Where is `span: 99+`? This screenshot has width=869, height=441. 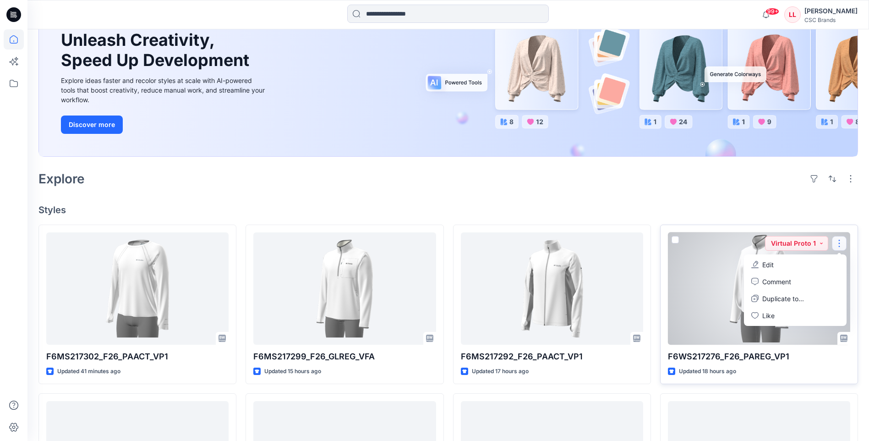 span: 99+ is located at coordinates (773, 11).